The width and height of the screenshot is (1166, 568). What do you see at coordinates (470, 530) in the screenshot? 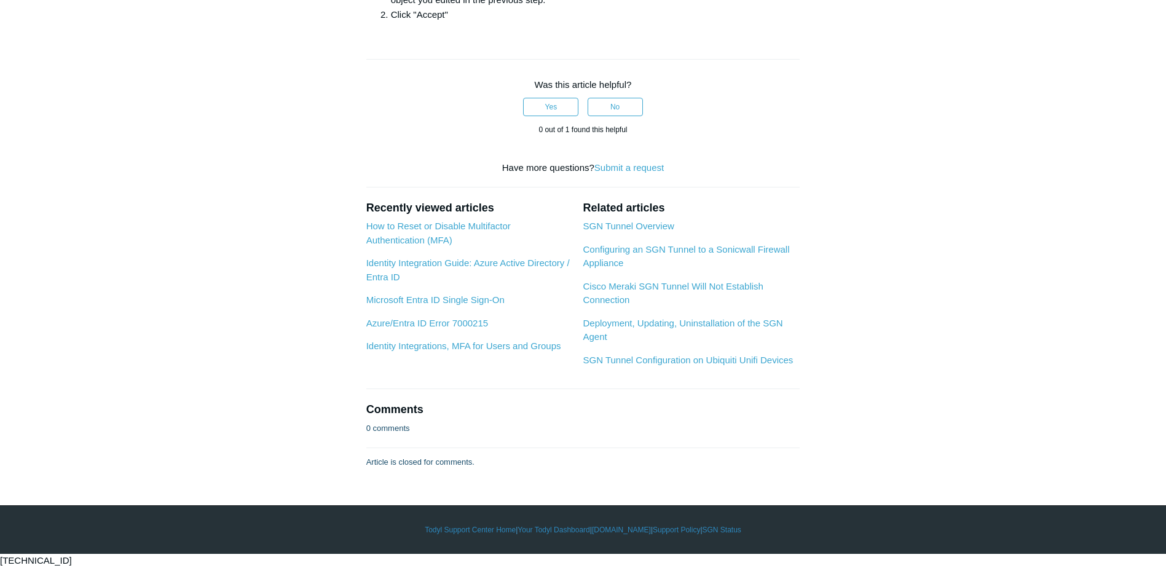
I see `a: Todyl Support Center Home` at bounding box center [470, 530].